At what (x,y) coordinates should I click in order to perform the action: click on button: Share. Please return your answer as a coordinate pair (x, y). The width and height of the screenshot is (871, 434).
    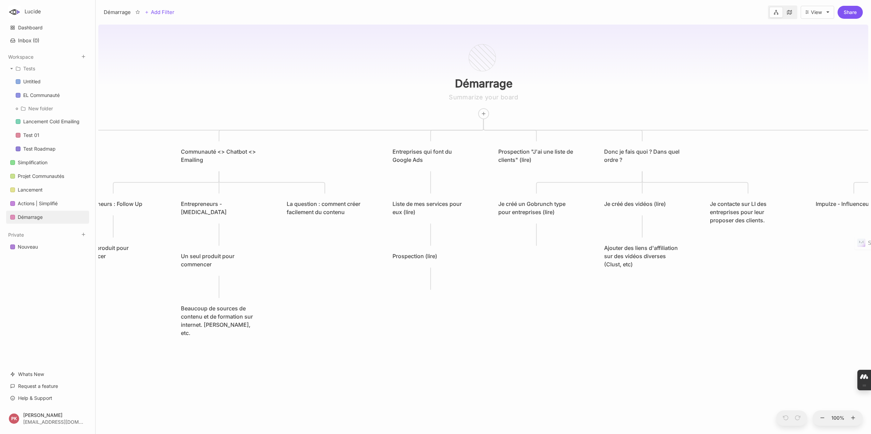
    Looking at the image, I should click on (850, 12).